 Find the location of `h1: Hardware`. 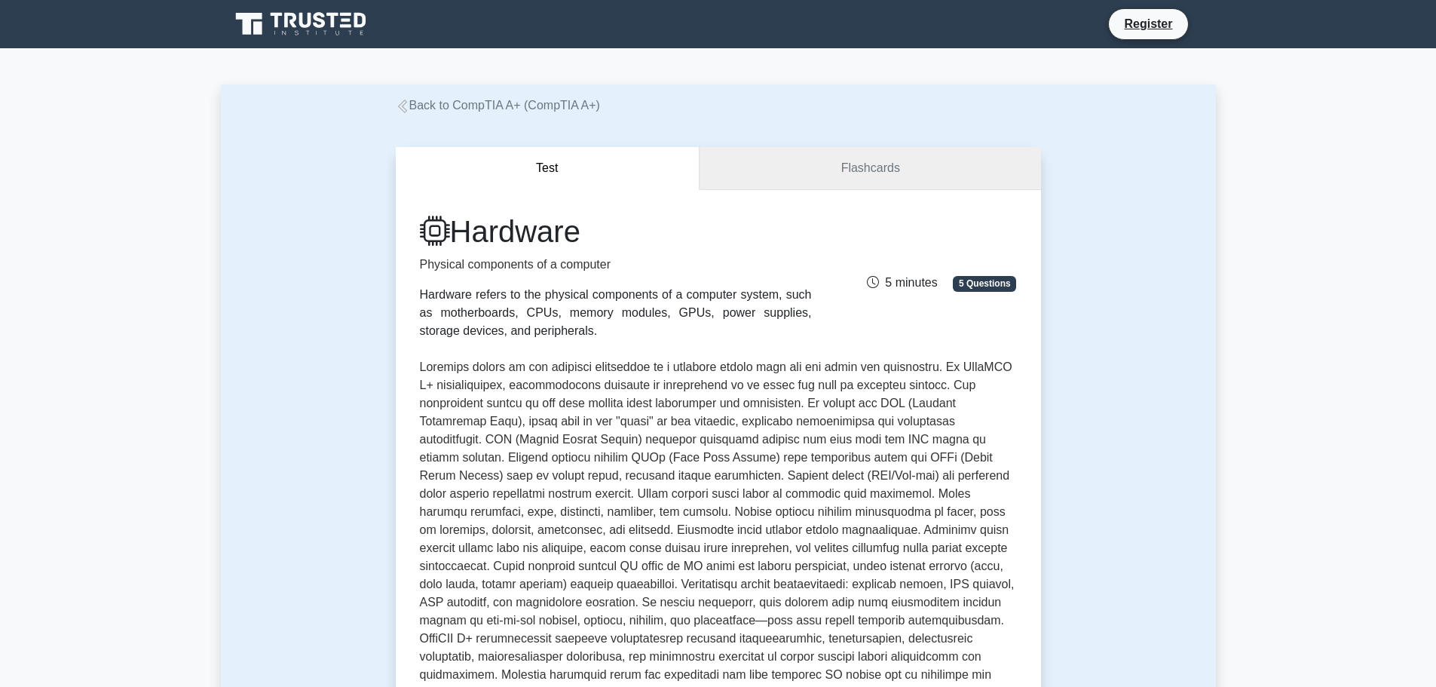

h1: Hardware is located at coordinates (616, 231).